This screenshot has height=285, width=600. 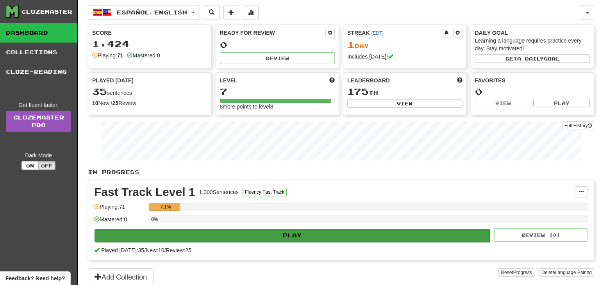 I want to click on span: Open feedback widget, so click(x=35, y=279).